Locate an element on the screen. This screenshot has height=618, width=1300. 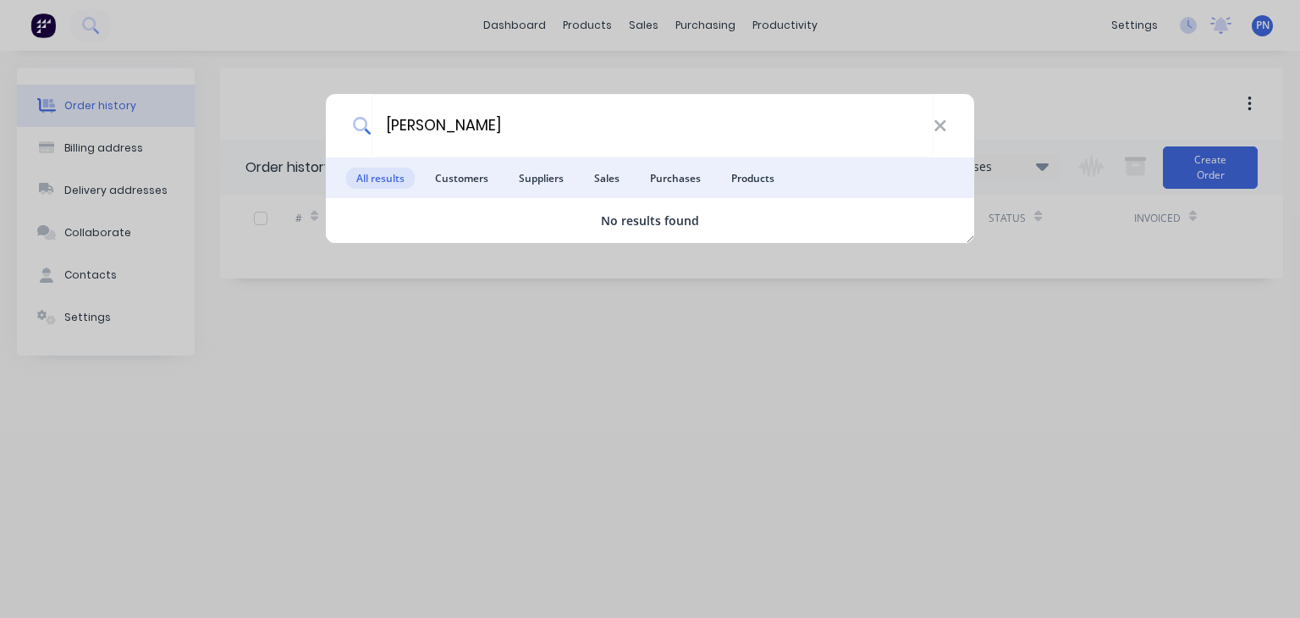
div: No results found is located at coordinates (650, 220).